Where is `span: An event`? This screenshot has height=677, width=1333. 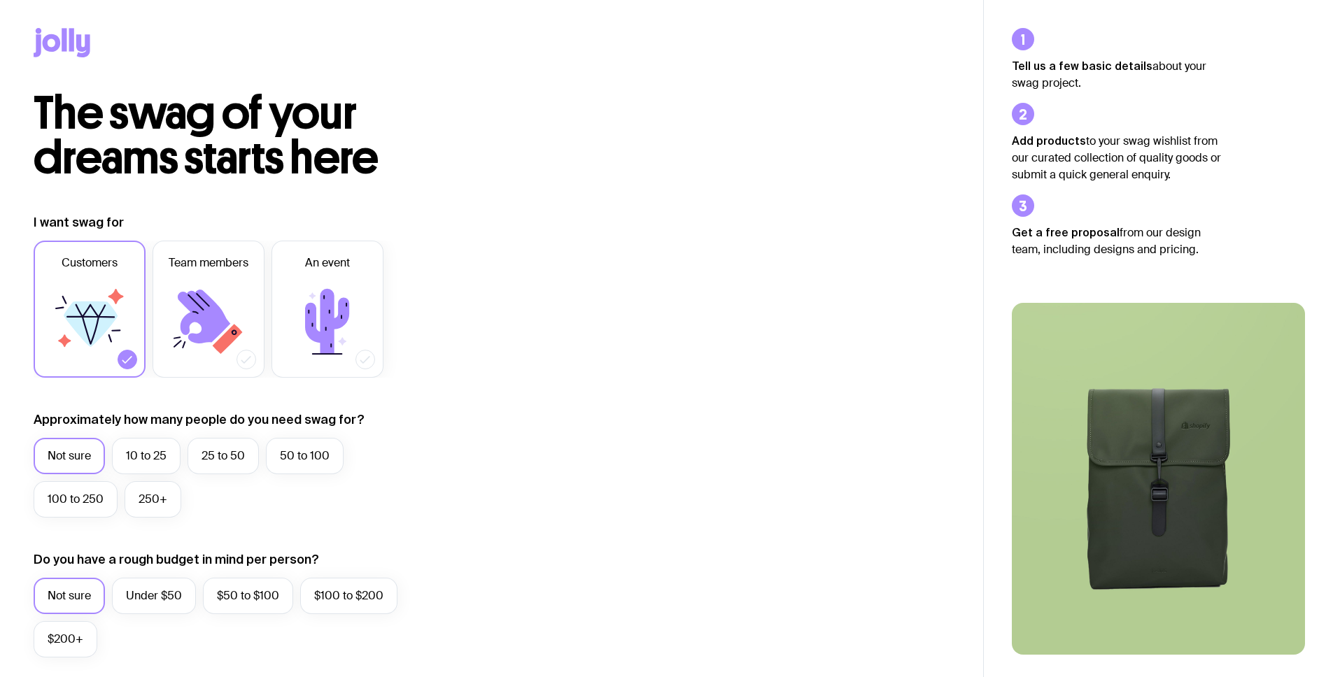 span: An event is located at coordinates (327, 263).